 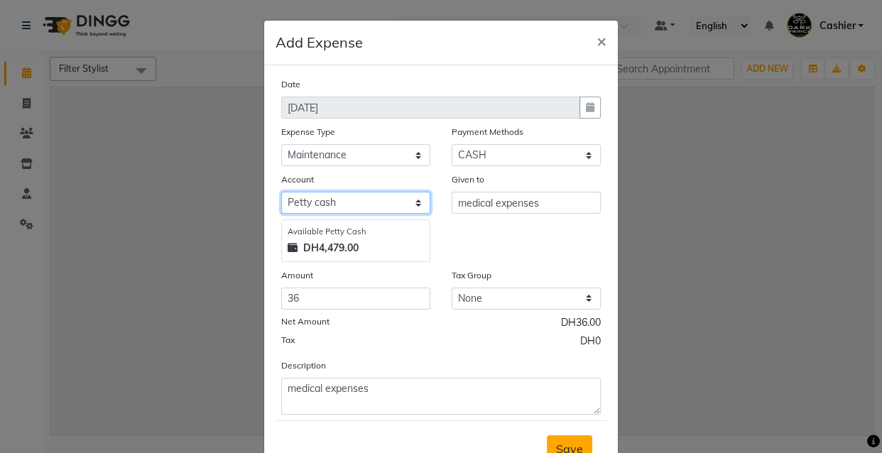 What do you see at coordinates (308, 132) in the screenshot?
I see `label: Expense Type` at bounding box center [308, 132].